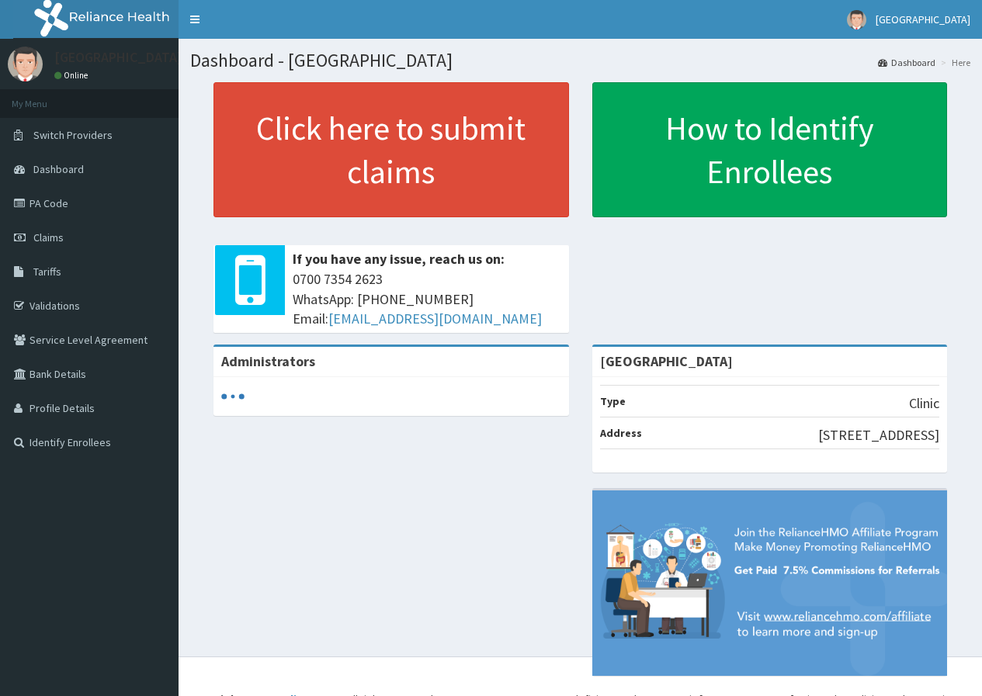  I want to click on p: Clinic, so click(923, 404).